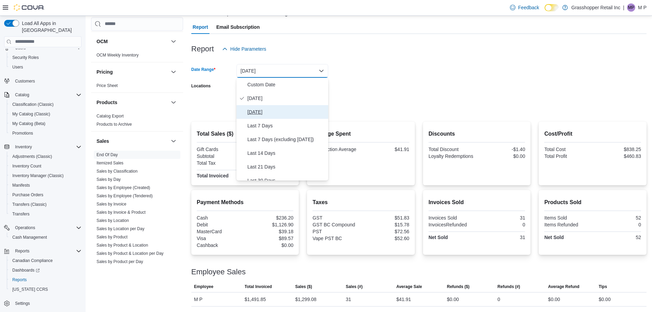 Image resolution: width=652 pixels, height=312 pixels. What do you see at coordinates (137, 87) in the screenshot?
I see `div: Pricing` at bounding box center [137, 87].